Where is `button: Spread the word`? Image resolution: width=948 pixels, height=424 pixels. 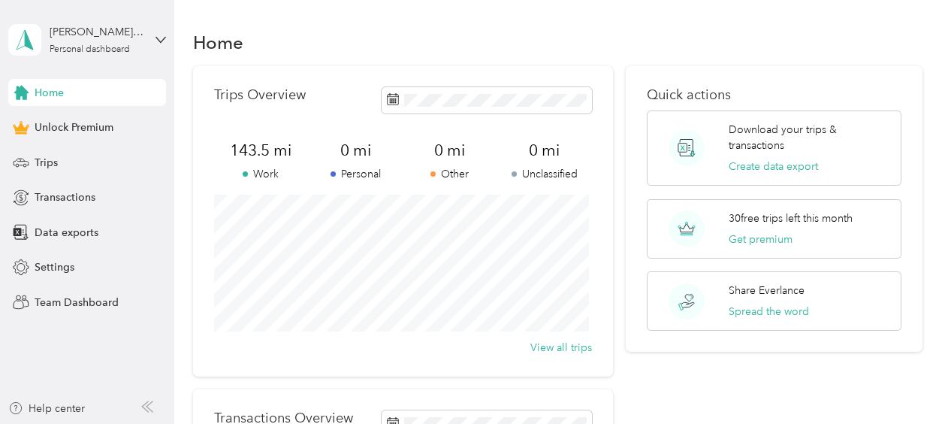 button: Spread the word is located at coordinates (768, 311).